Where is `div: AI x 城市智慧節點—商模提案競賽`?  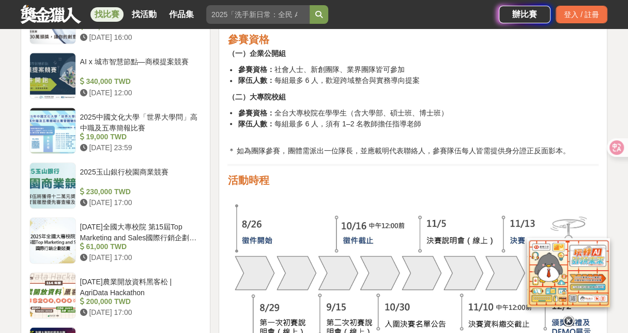 div: AI x 城市智慧節點—商模提案競賽 is located at coordinates (139, 66).